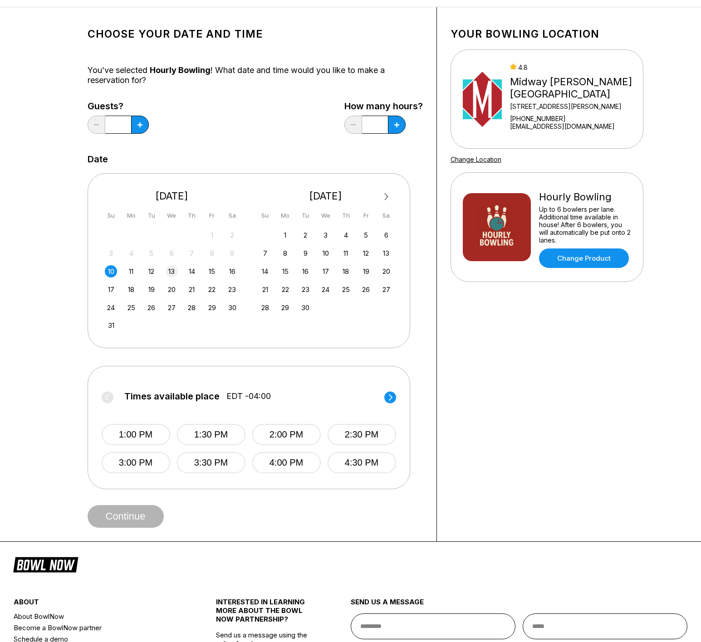 The image size is (701, 642). I want to click on div: Choose Friday, August 15th, 2025, so click(212, 271).